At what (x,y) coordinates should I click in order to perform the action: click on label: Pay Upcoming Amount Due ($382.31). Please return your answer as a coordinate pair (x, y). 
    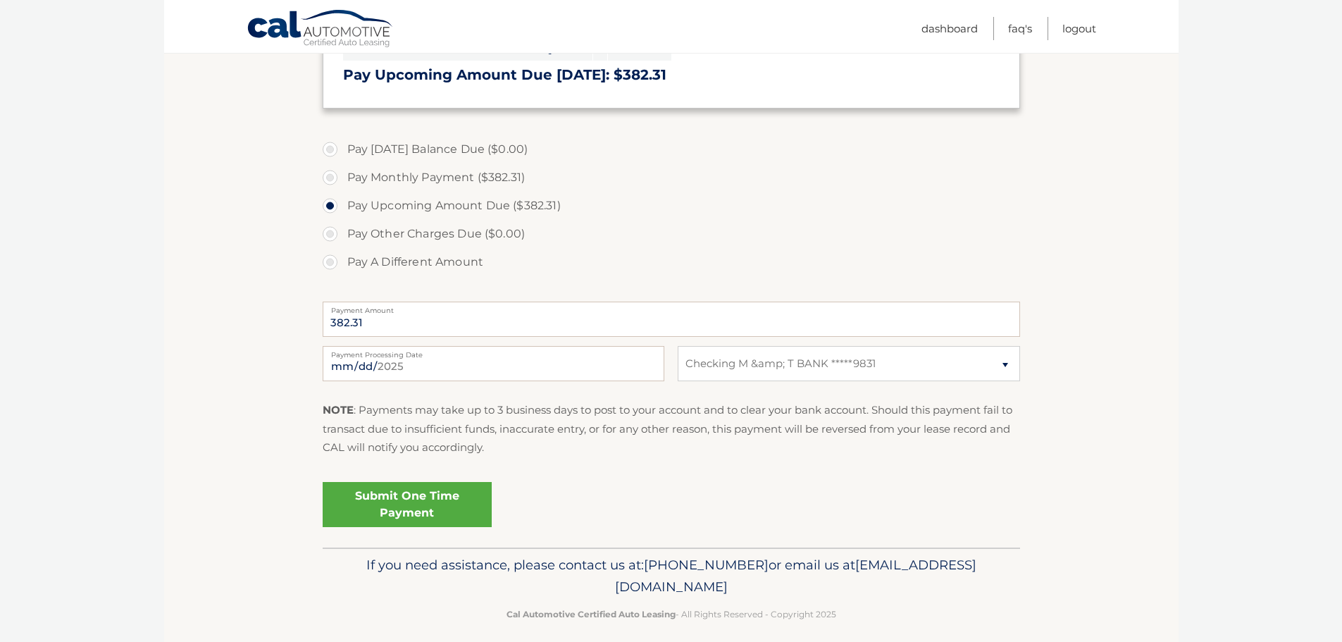
    Looking at the image, I should click on (672, 206).